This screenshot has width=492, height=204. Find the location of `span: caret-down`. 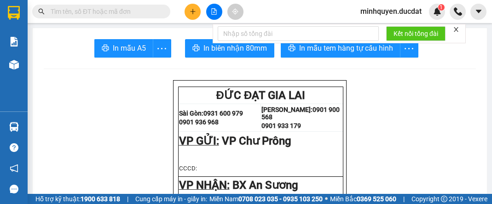

span: caret-down is located at coordinates (478, 12).